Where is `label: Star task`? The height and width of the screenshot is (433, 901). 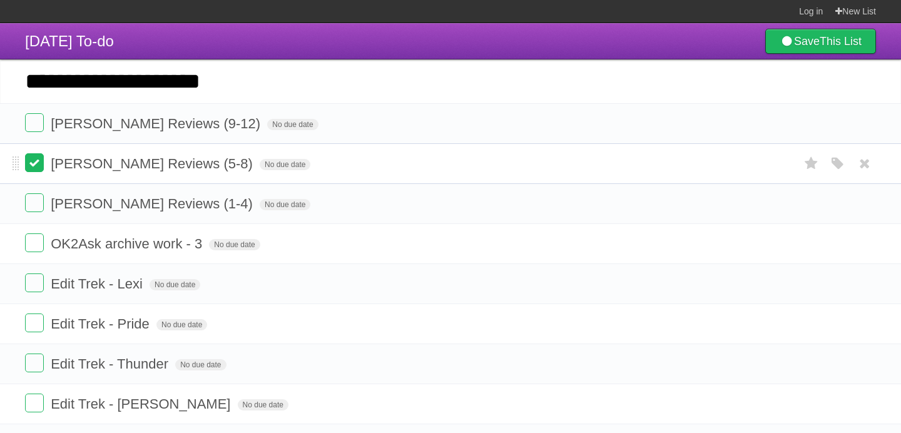
label: Star task is located at coordinates (812, 163).